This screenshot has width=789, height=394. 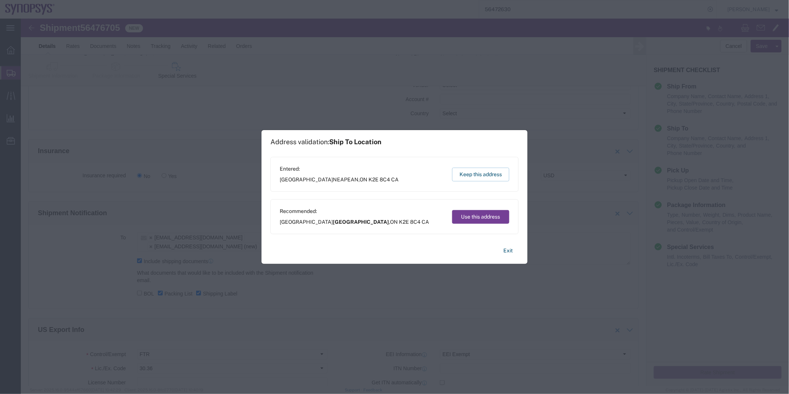 I want to click on button: Exit, so click(x=508, y=250).